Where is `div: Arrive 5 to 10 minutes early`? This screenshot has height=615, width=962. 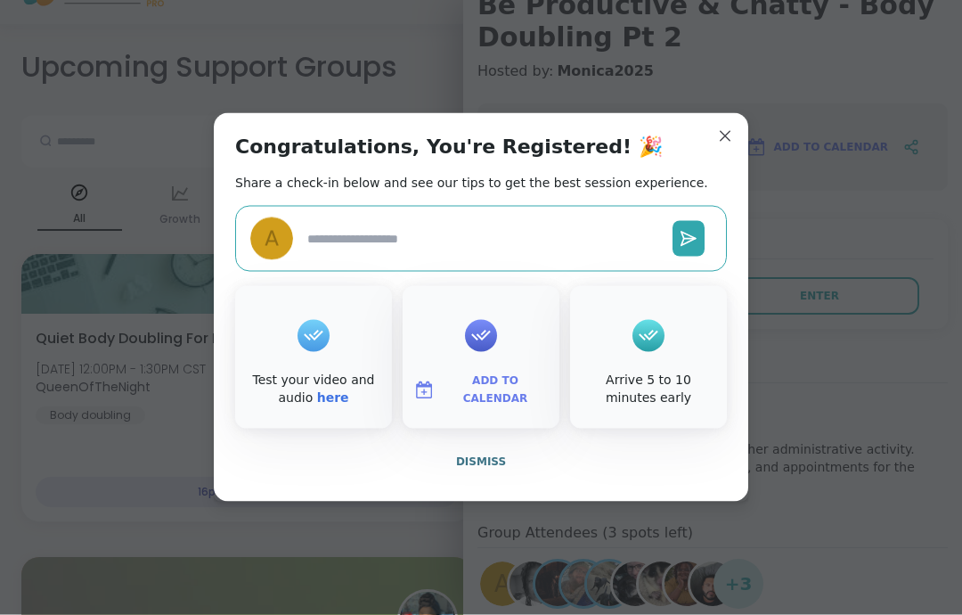
div: Arrive 5 to 10 minutes early is located at coordinates (649, 388).